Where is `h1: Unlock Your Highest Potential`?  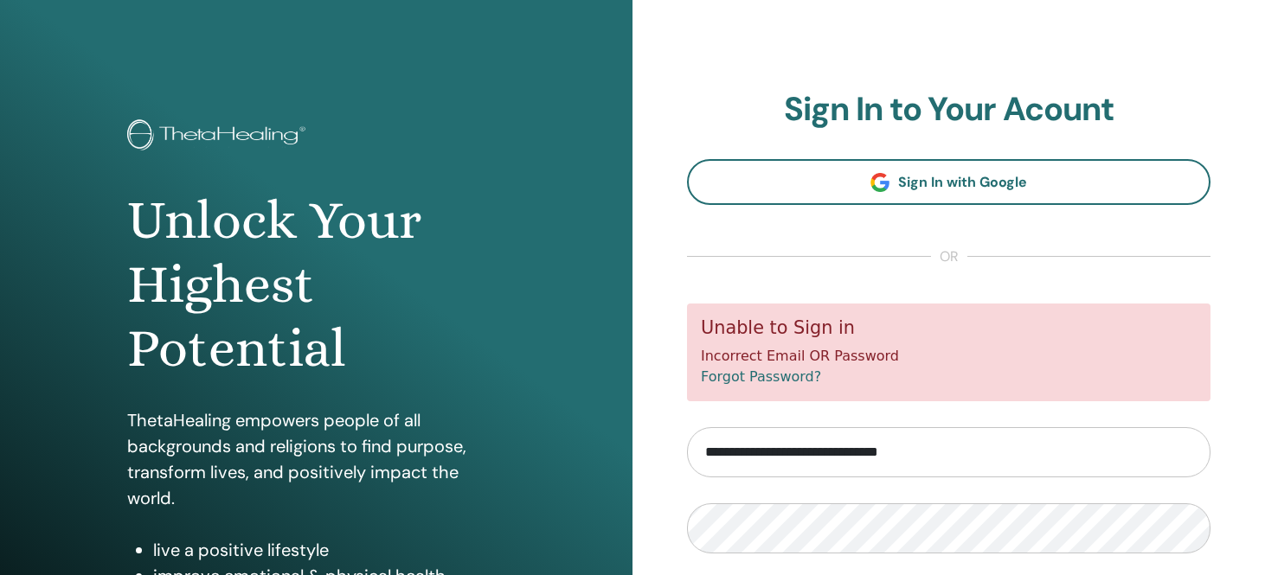
h1: Unlock Your Highest Potential is located at coordinates (316, 285).